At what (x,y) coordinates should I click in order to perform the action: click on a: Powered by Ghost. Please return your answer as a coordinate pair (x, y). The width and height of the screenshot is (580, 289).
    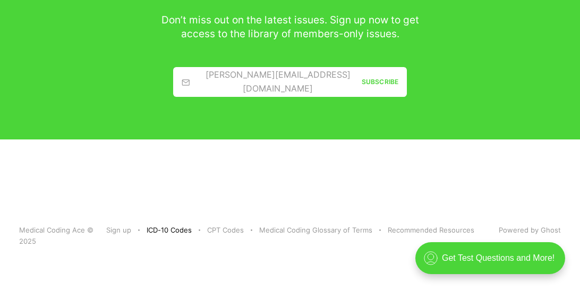
    Looking at the image, I should click on (530, 230).